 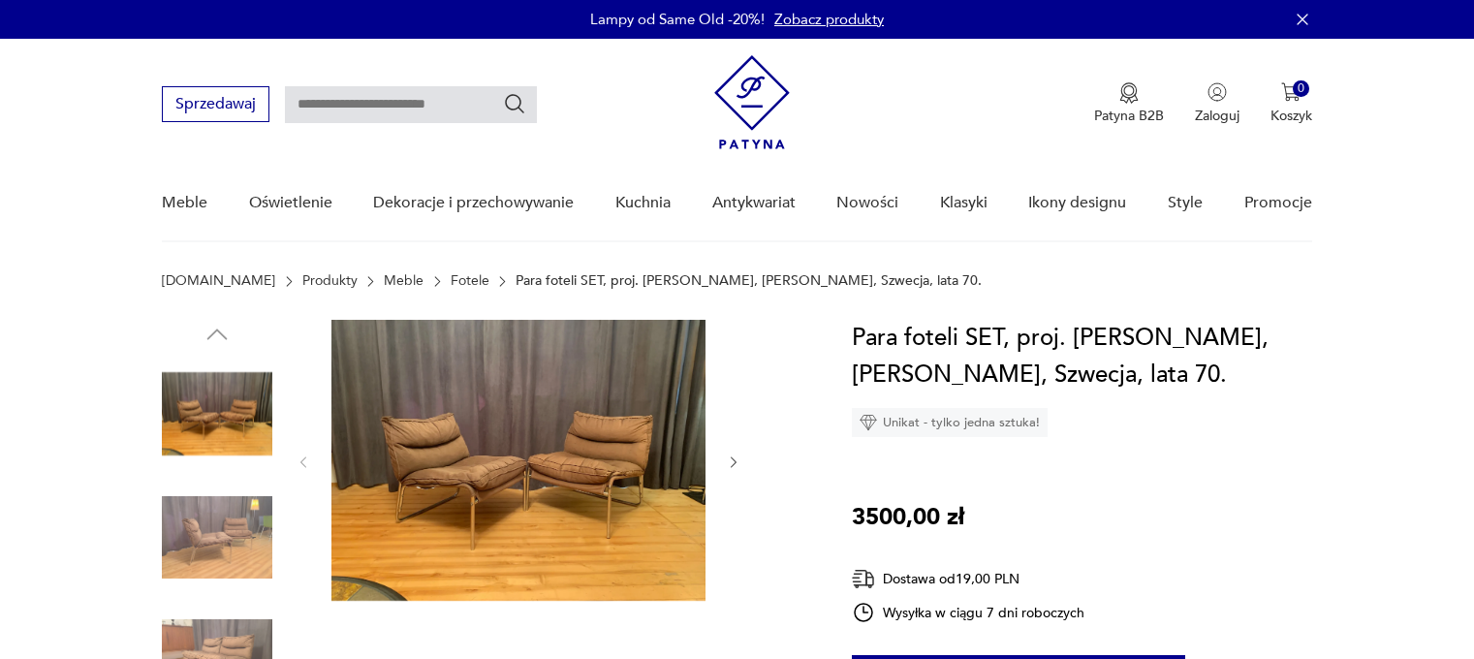 What do you see at coordinates (1185, 203) in the screenshot?
I see `a: Style` at bounding box center [1185, 203].